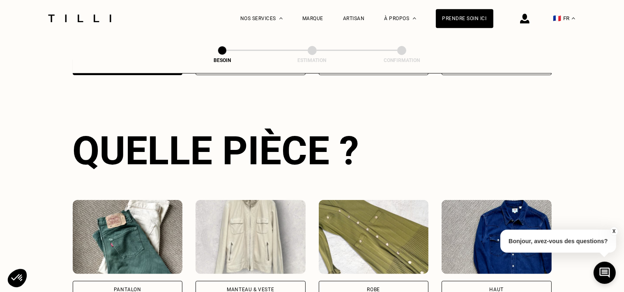 Image resolution: width=624 pixels, height=292 pixels. Describe the element at coordinates (573, 18) in the screenshot. I see `img: menu déroulant` at that location.